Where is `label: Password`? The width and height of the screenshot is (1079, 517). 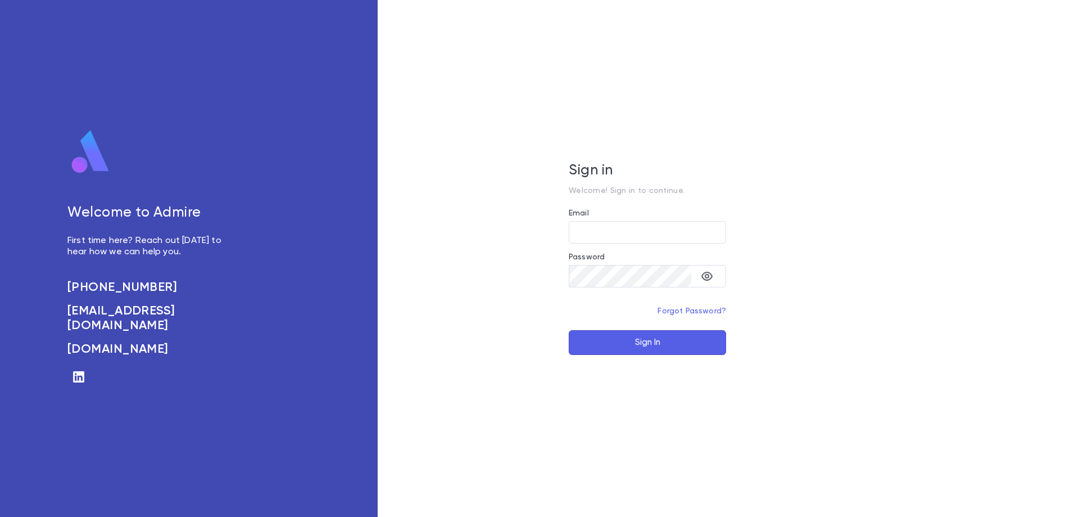
label: Password is located at coordinates (587, 257).